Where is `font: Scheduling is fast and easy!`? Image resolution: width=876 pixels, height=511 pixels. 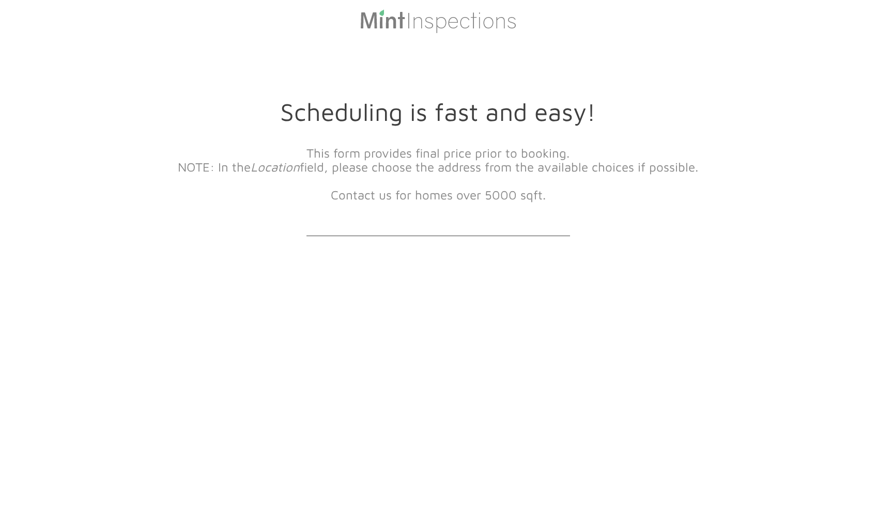 font: Scheduling is fast and easy! is located at coordinates (438, 112).